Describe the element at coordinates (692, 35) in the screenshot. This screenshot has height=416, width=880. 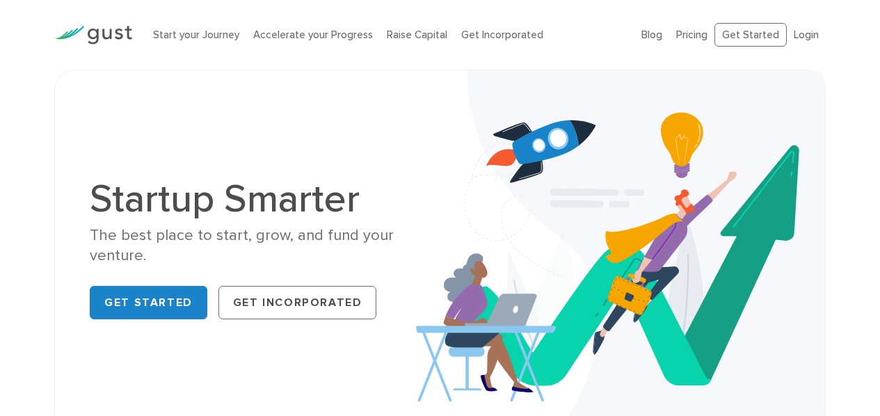
I see `a: Pricing` at that location.